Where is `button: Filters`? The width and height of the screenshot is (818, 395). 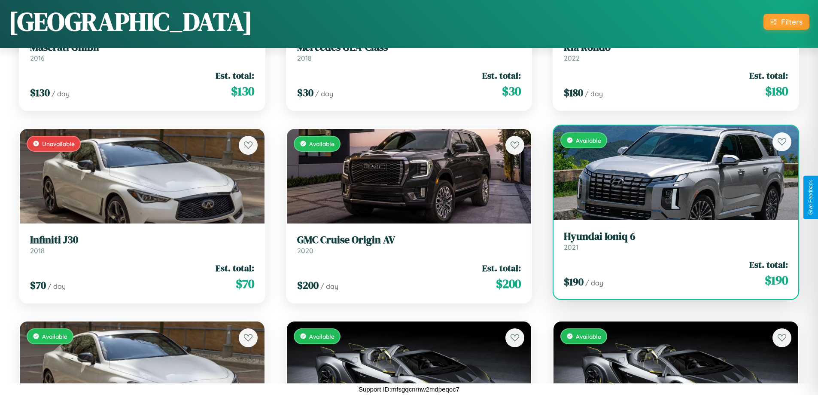
button: Filters is located at coordinates (786, 21).